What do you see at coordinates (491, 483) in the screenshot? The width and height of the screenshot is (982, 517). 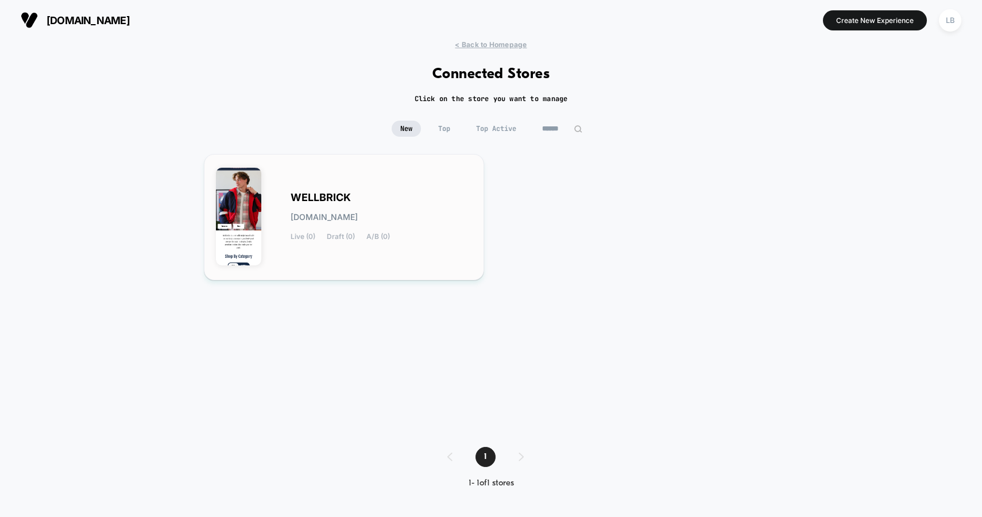 I see `div: 1 - 1 of 1 stores` at bounding box center [491, 483].